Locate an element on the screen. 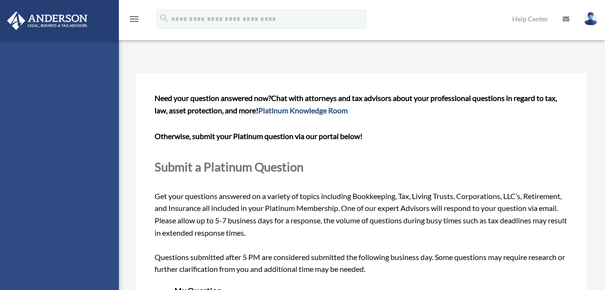 This screenshot has width=605, height=290. span: Get your questions answered on a variety of topics including Bookkeeping, Tax, Living Trusts, Cor... is located at coordinates (361, 183).